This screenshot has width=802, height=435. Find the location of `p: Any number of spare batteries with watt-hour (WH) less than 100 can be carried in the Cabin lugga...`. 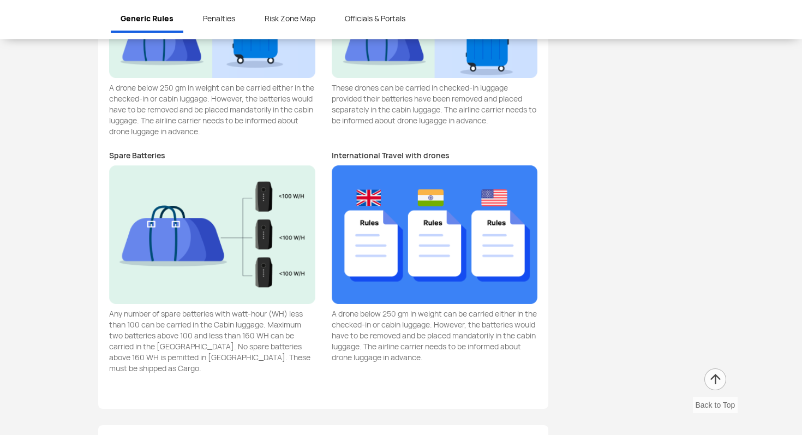

p: Any number of spare batteries with watt-hour (WH) less than 100 can be carried in the Cabin lugga... is located at coordinates (212, 341).